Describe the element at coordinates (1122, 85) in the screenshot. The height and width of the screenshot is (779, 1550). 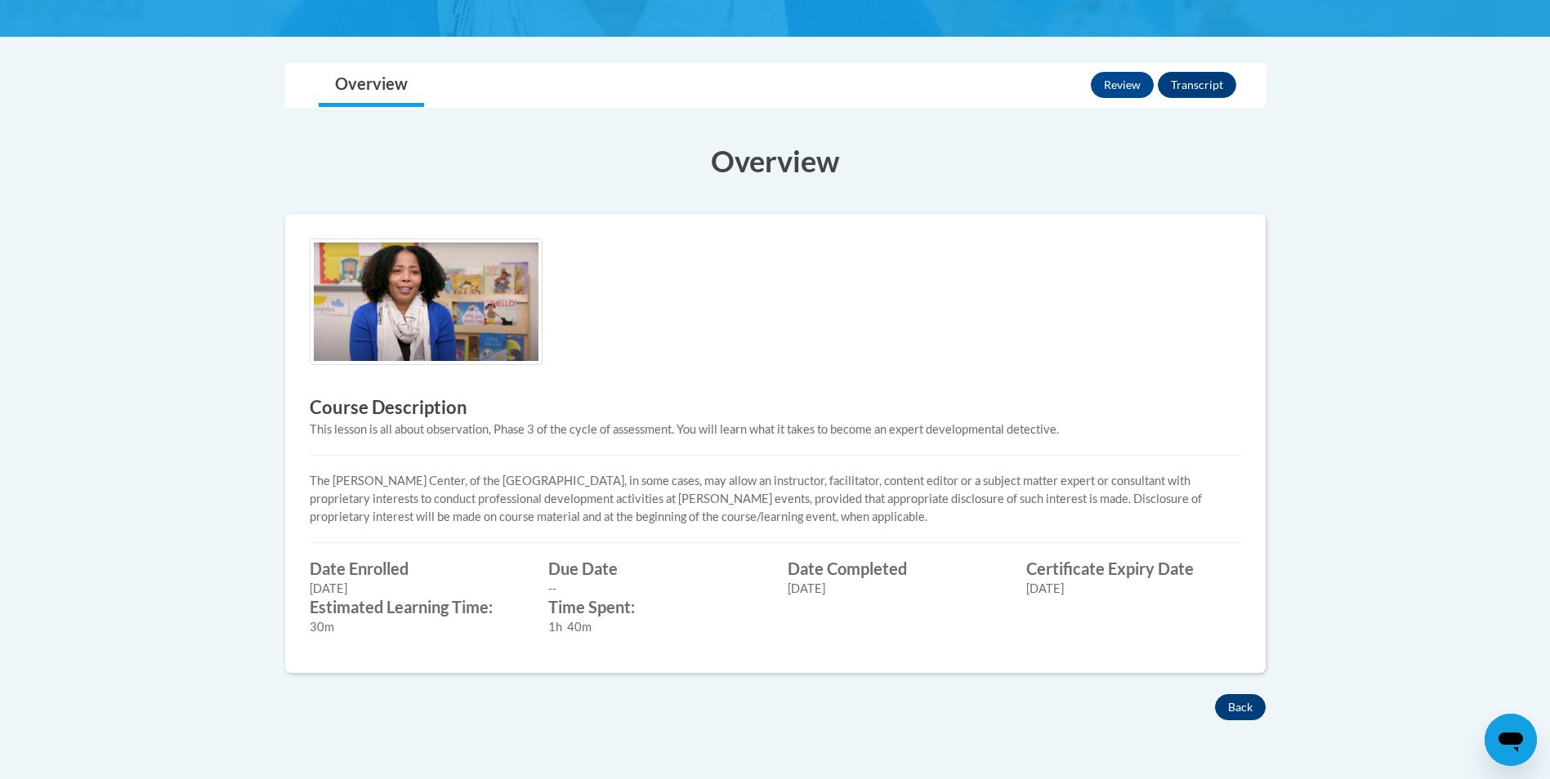
I see `button: Review` at that location.